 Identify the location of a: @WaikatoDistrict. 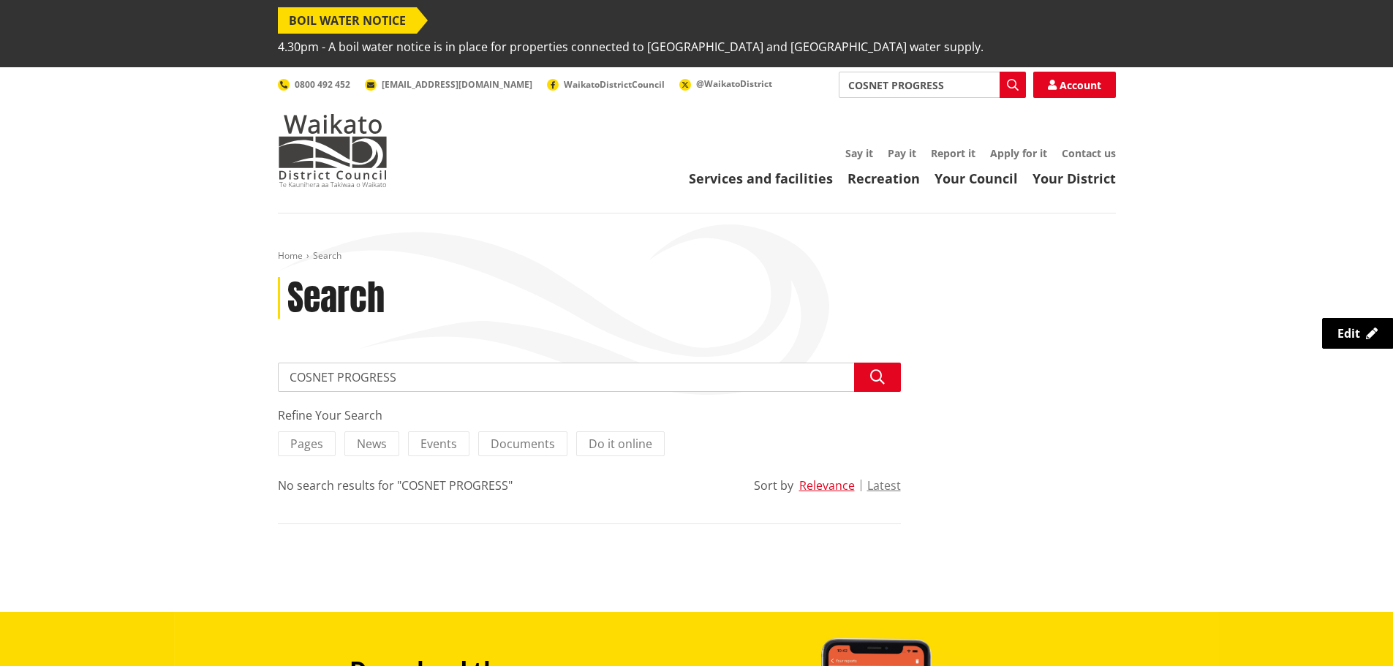
(725, 83).